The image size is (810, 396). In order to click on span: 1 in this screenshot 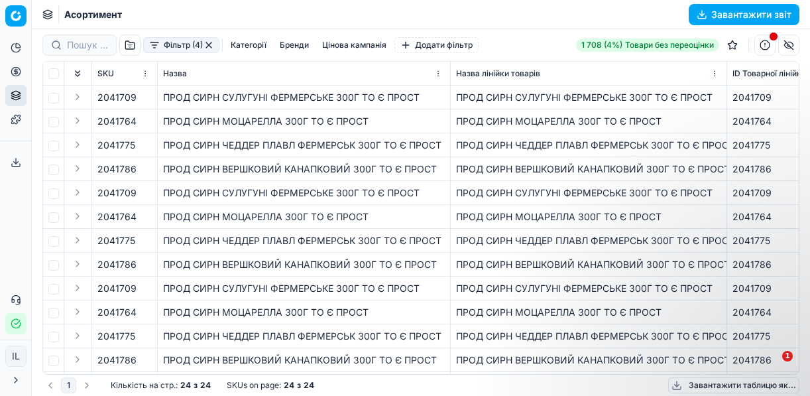, I will do `click(788, 356)`.